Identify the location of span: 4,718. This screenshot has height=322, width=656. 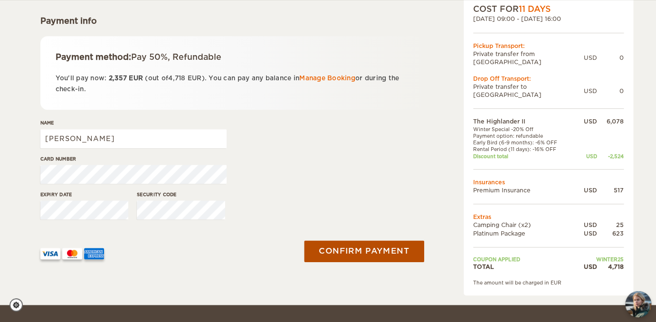
(177, 78).